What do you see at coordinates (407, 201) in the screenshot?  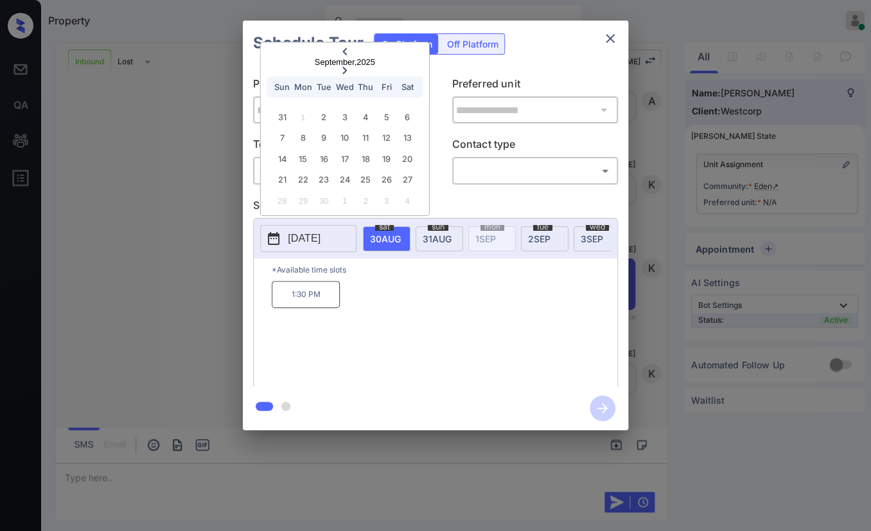 I see `div: Not available Saturday, October 4th, 2025` at bounding box center [407, 201].